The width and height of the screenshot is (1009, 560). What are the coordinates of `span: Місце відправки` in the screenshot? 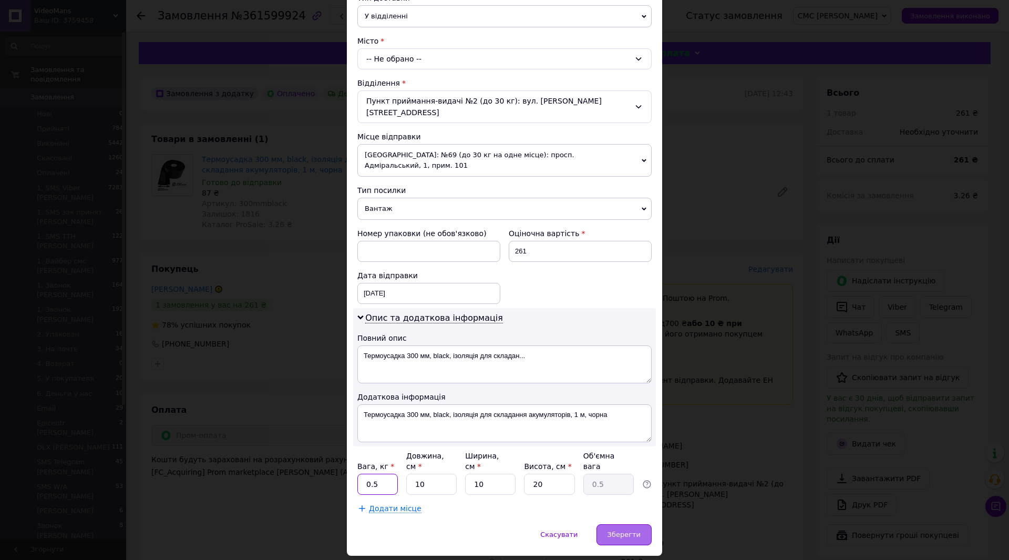 It's located at (389, 137).